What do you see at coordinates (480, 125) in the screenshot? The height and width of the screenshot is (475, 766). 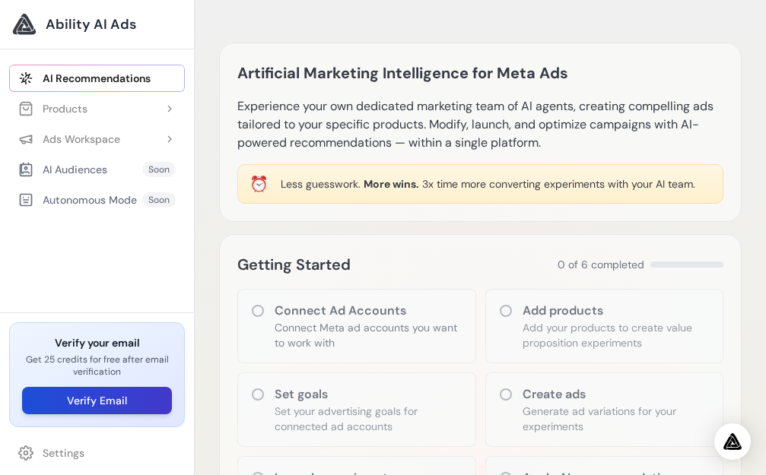 I see `p: Experience your own dedicated marketing team of AI agents, creating compelling ads tailored to yo...` at bounding box center [480, 125].